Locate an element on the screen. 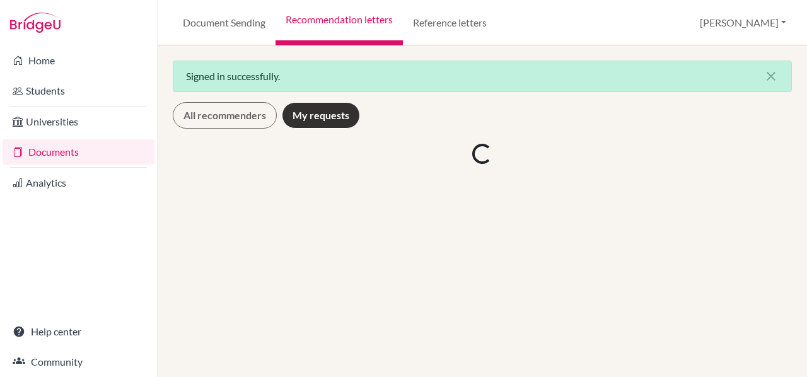  a: Home is located at coordinates (78, 61).